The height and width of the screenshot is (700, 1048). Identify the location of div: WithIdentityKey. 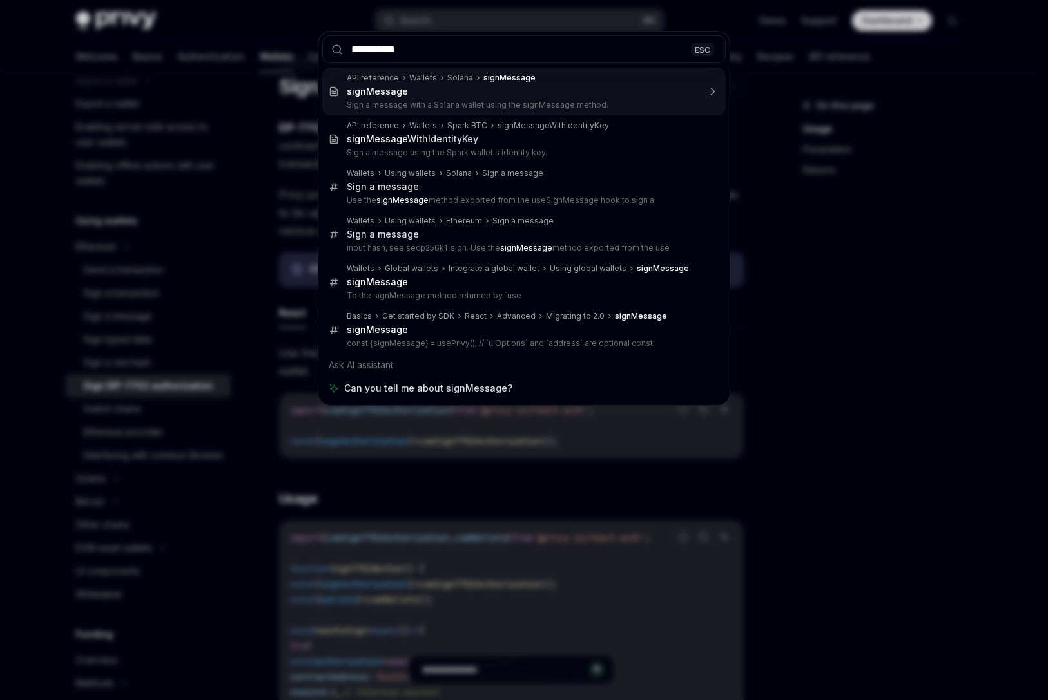
(412, 139).